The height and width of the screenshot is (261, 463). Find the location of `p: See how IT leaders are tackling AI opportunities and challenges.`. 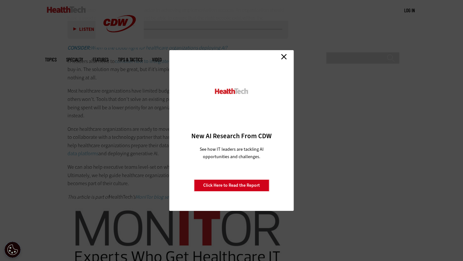

p: See how IT leaders are tackling AI opportunities and challenges. is located at coordinates (231, 153).